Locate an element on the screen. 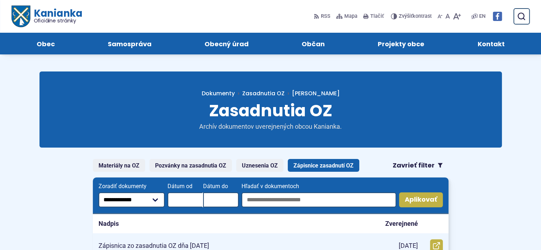  span: Projekty obce is located at coordinates (401, 43).